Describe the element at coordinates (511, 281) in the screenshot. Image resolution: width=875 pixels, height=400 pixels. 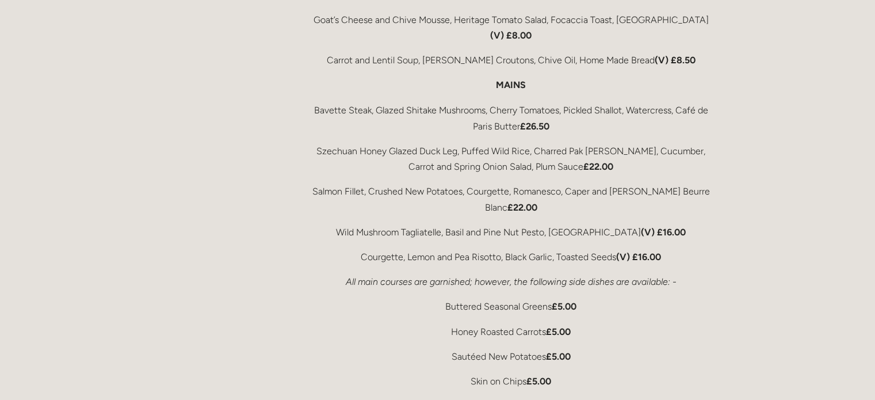
I see `em: All main courses are garnished; however, the following side dishes are available: -` at that location.